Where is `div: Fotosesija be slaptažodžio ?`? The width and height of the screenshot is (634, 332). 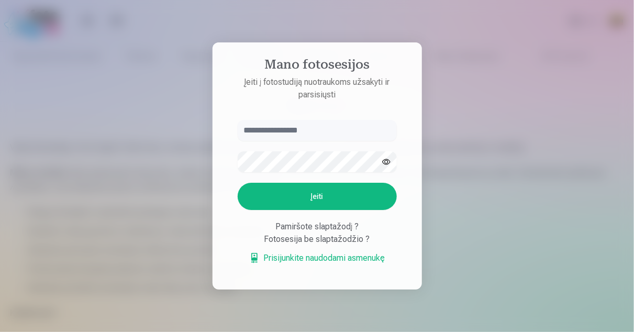
div: Fotosesija be slaptažodžio ? is located at coordinates (317, 239).